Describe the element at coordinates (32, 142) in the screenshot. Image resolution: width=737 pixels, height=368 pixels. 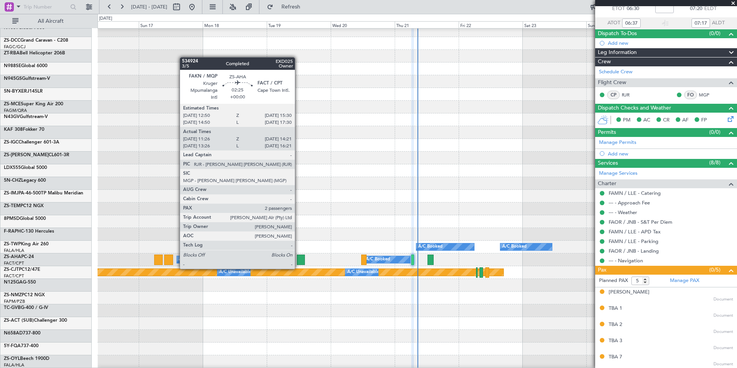
I see `a: ZS-IGCChallenger 601-3A` at that location.